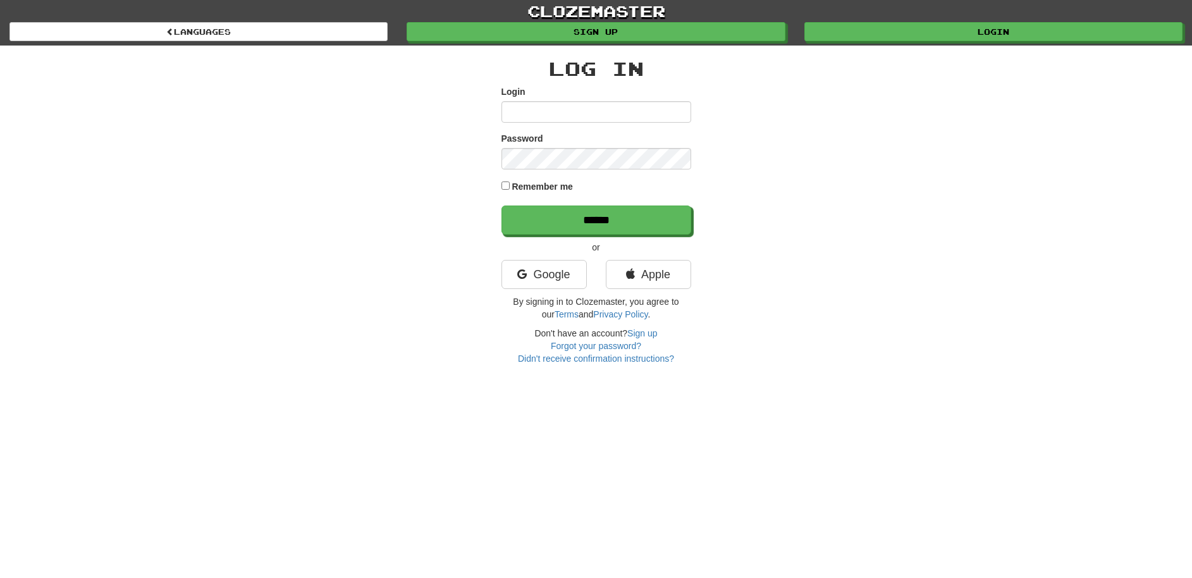  I want to click on p: By signing in to Clozemaster, you agree to our and ., so click(596, 308).